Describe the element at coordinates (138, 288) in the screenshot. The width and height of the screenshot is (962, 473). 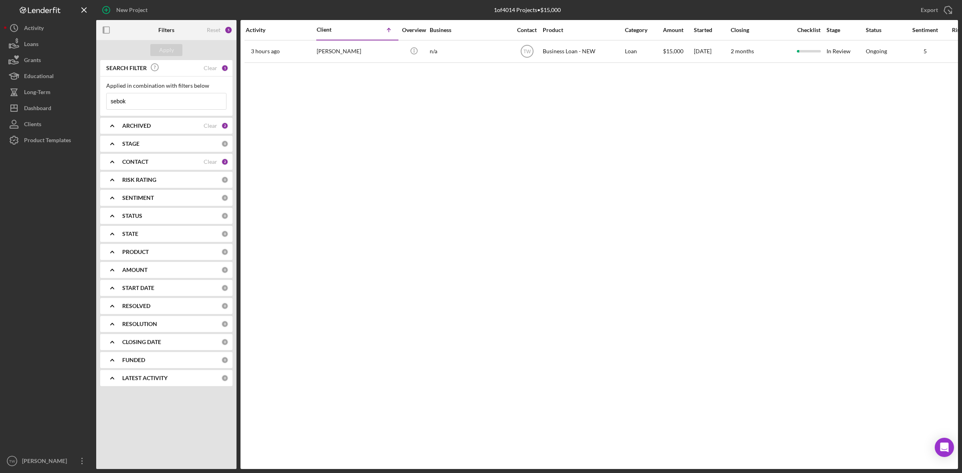
I see `b: START DATE` at that location.